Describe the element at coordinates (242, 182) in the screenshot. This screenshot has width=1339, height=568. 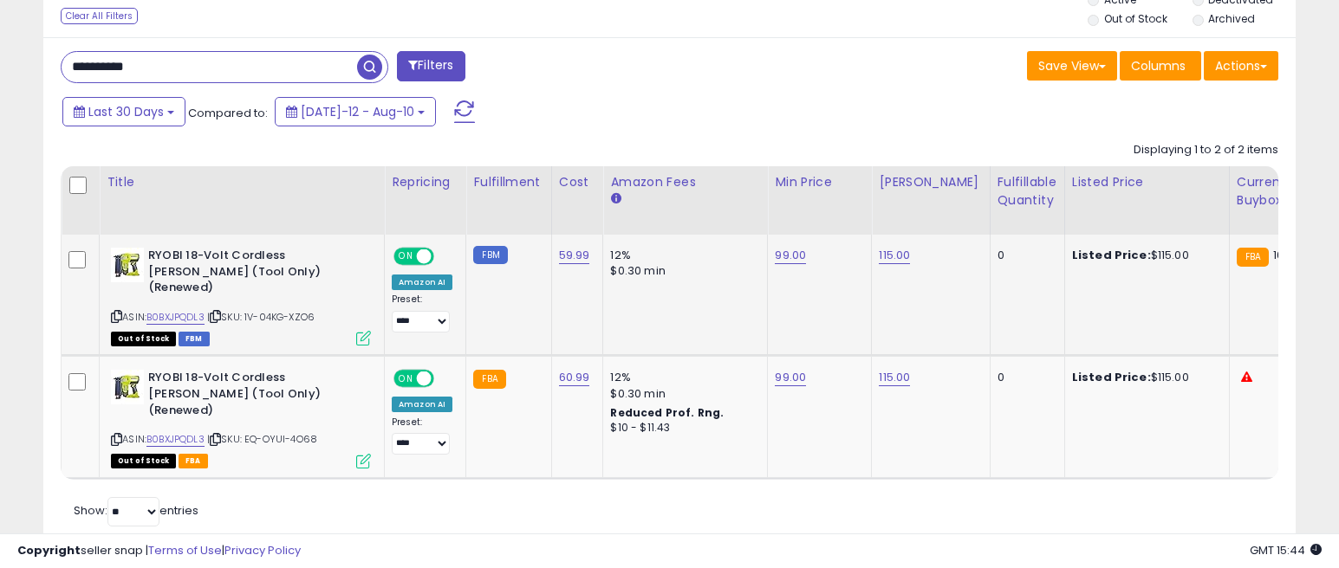
I see `div: Title` at that location.